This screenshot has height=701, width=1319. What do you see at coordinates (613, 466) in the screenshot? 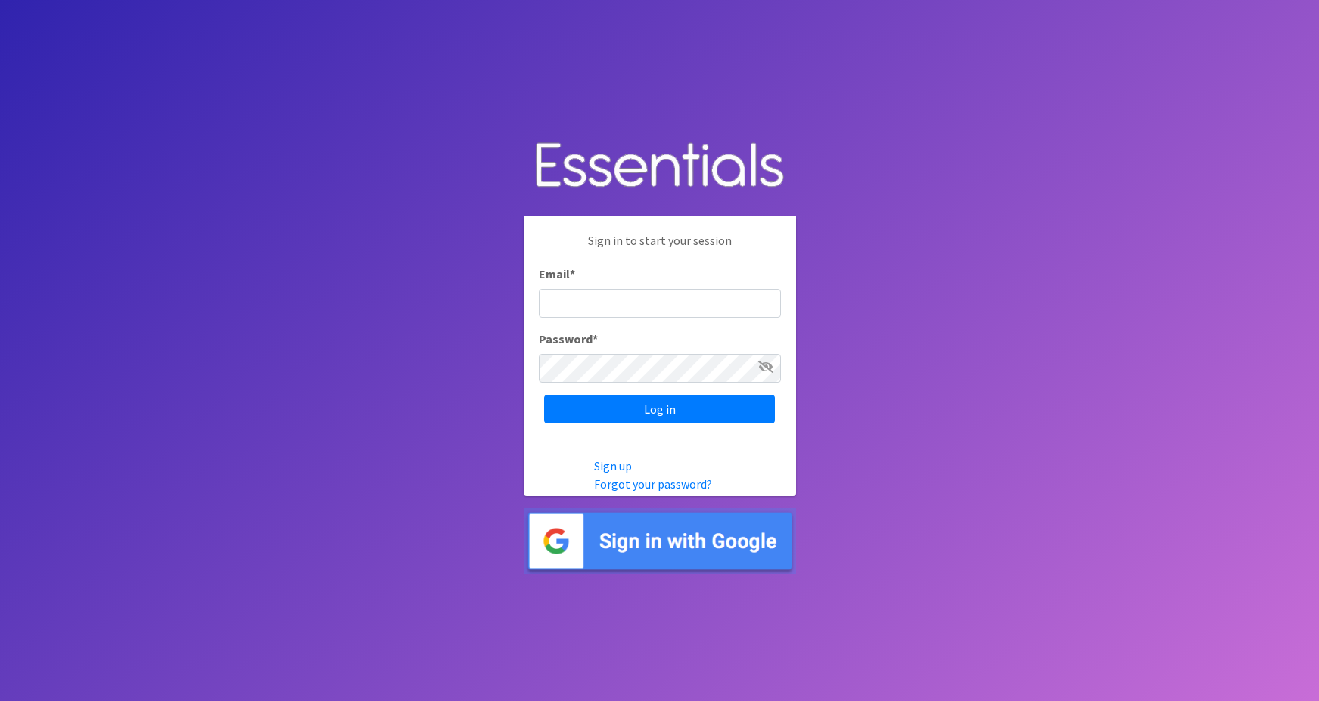
I see `a: Sign up` at bounding box center [613, 466].